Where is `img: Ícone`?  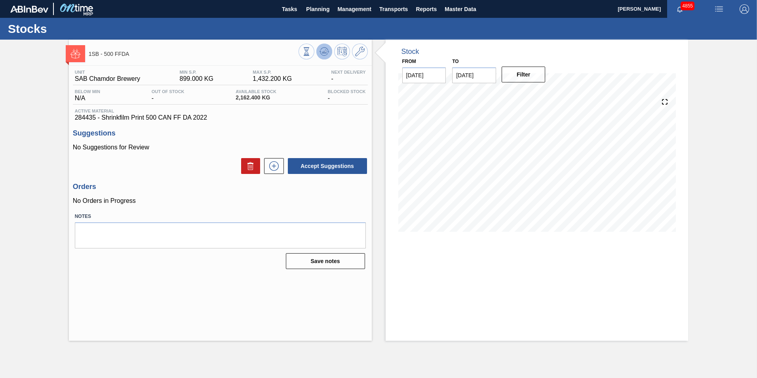
img: Ícone is located at coordinates (75, 53).